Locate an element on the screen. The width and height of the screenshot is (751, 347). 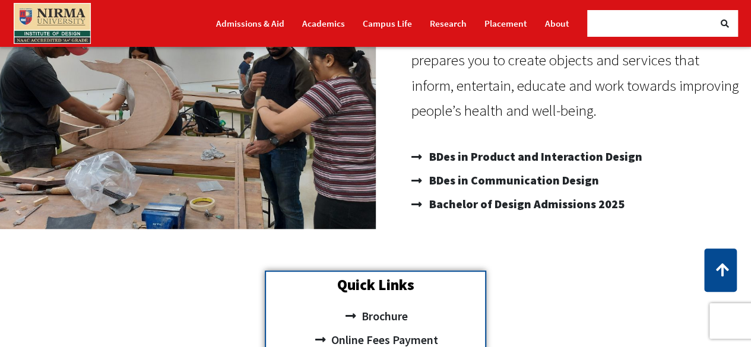
span: BDes in Product and Interaction Design is located at coordinates (535, 157).